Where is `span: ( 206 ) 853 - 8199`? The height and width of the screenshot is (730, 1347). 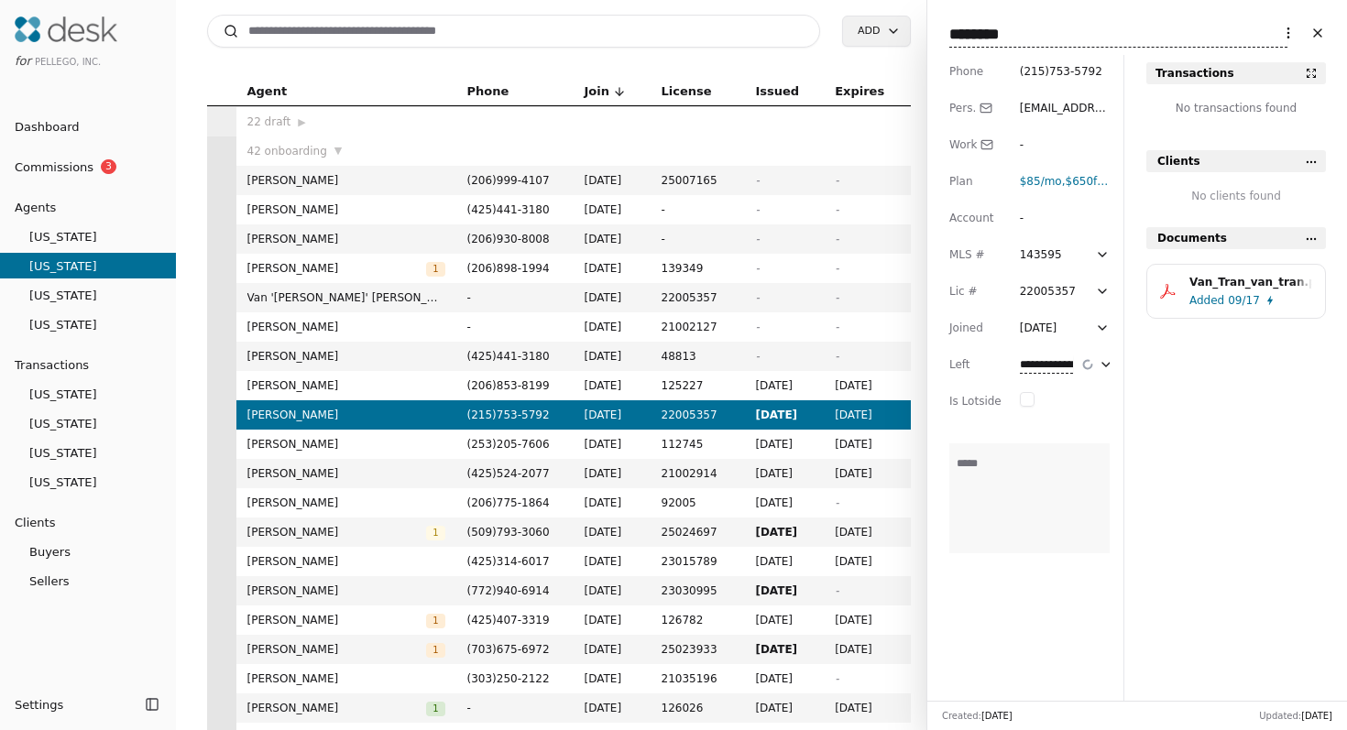
span: ( 206 ) 853 - 8199 is located at coordinates (508, 386).